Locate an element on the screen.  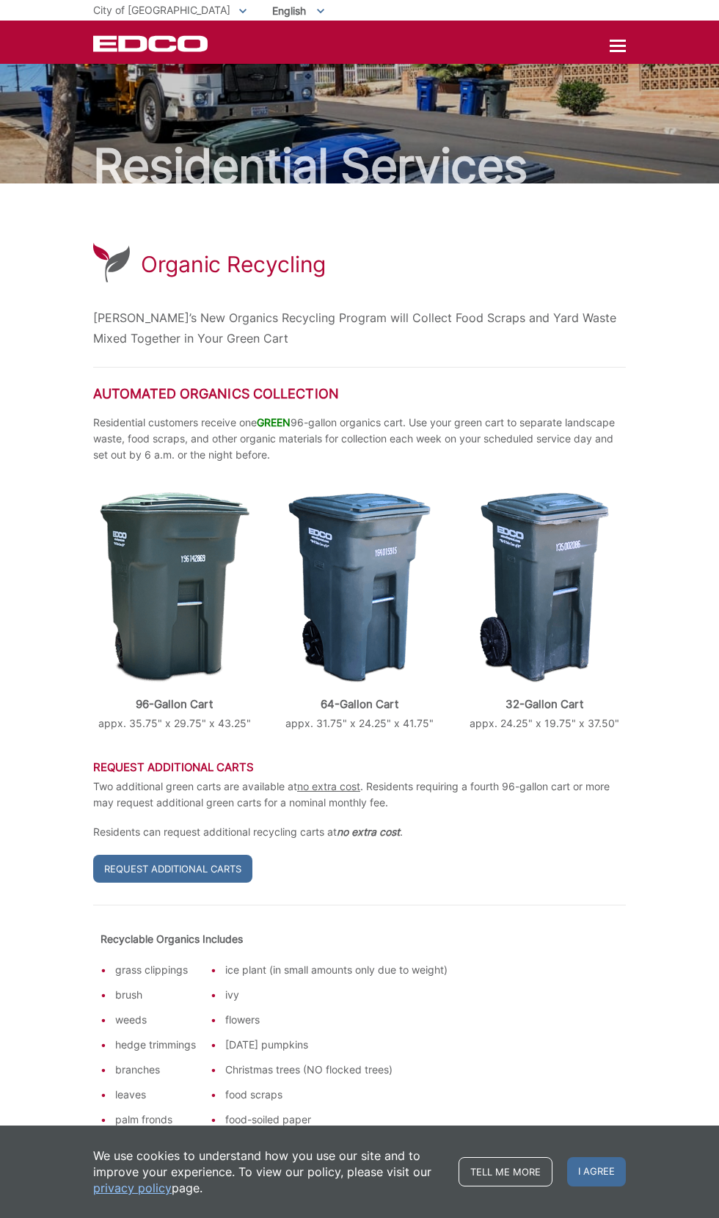
p: 64-Gallon Cart is located at coordinates (360, 705).